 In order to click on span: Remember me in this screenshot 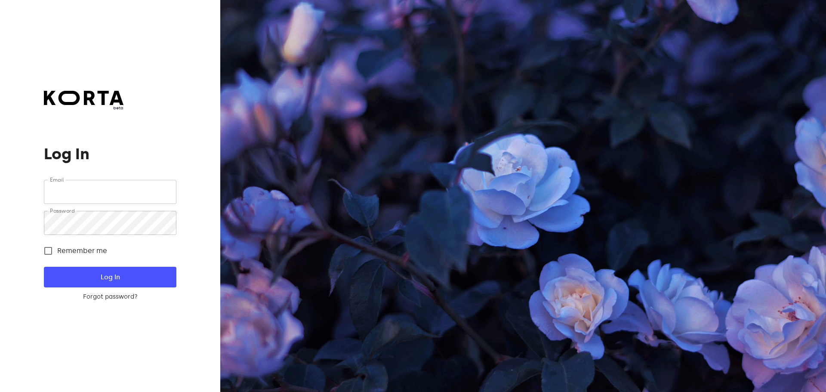, I will do `click(82, 251)`.